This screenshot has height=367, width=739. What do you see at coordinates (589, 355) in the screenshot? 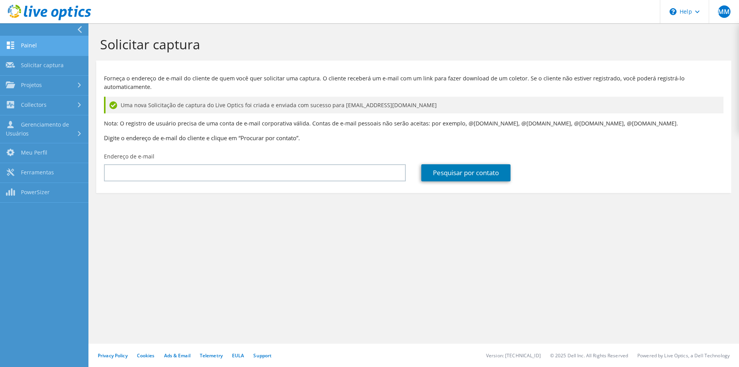
I see `li: © 2025 Dell Inc. All Rights Reserved` at bounding box center [589, 355].